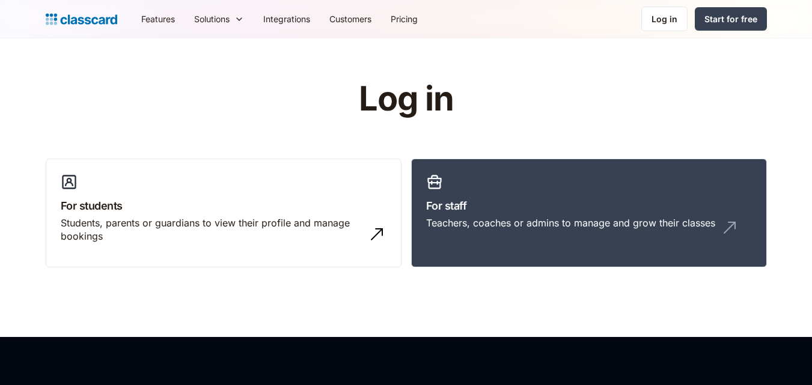  I want to click on div: Log in, so click(664, 19).